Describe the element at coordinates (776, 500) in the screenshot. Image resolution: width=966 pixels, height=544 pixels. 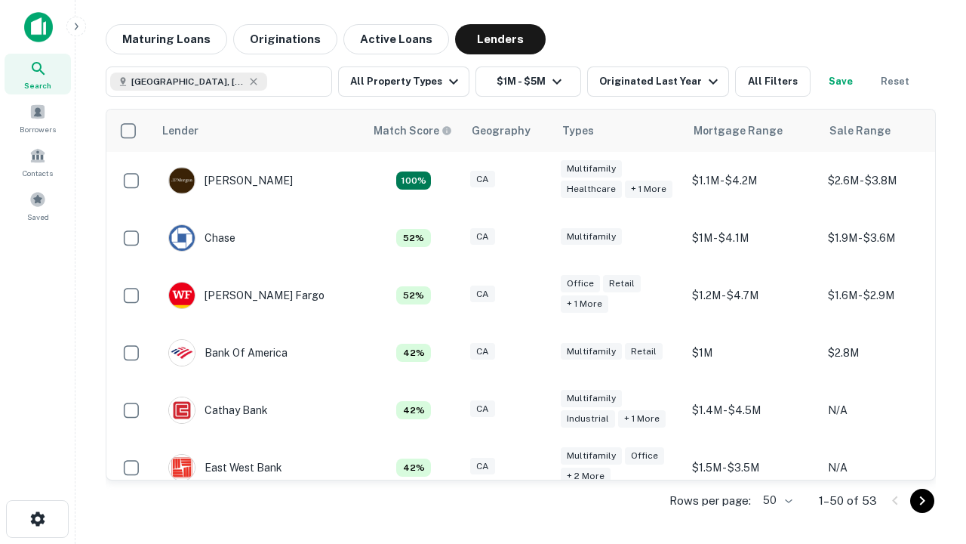
I see `div: 50` at that location.